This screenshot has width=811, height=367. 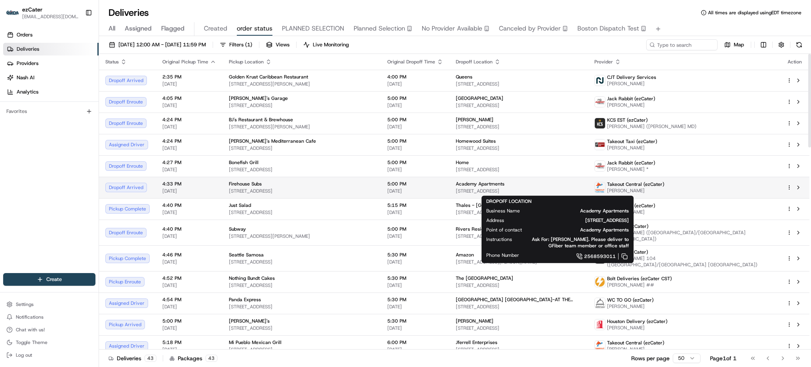 I want to click on p: Rows per page, so click(x=651, y=358).